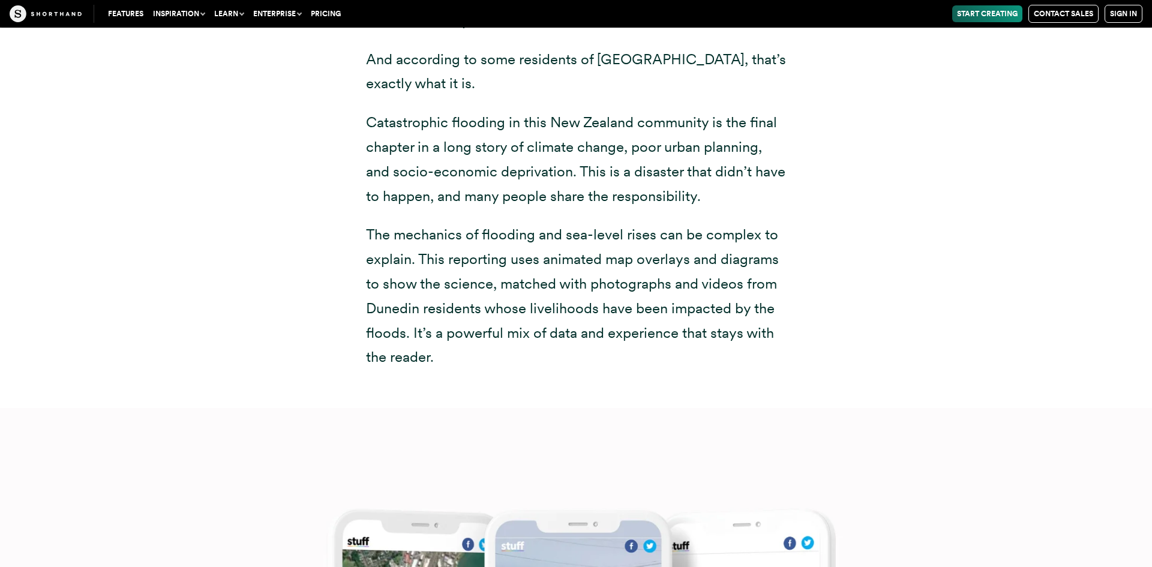  Describe the element at coordinates (179, 14) in the screenshot. I see `button: Inspiration` at that location.